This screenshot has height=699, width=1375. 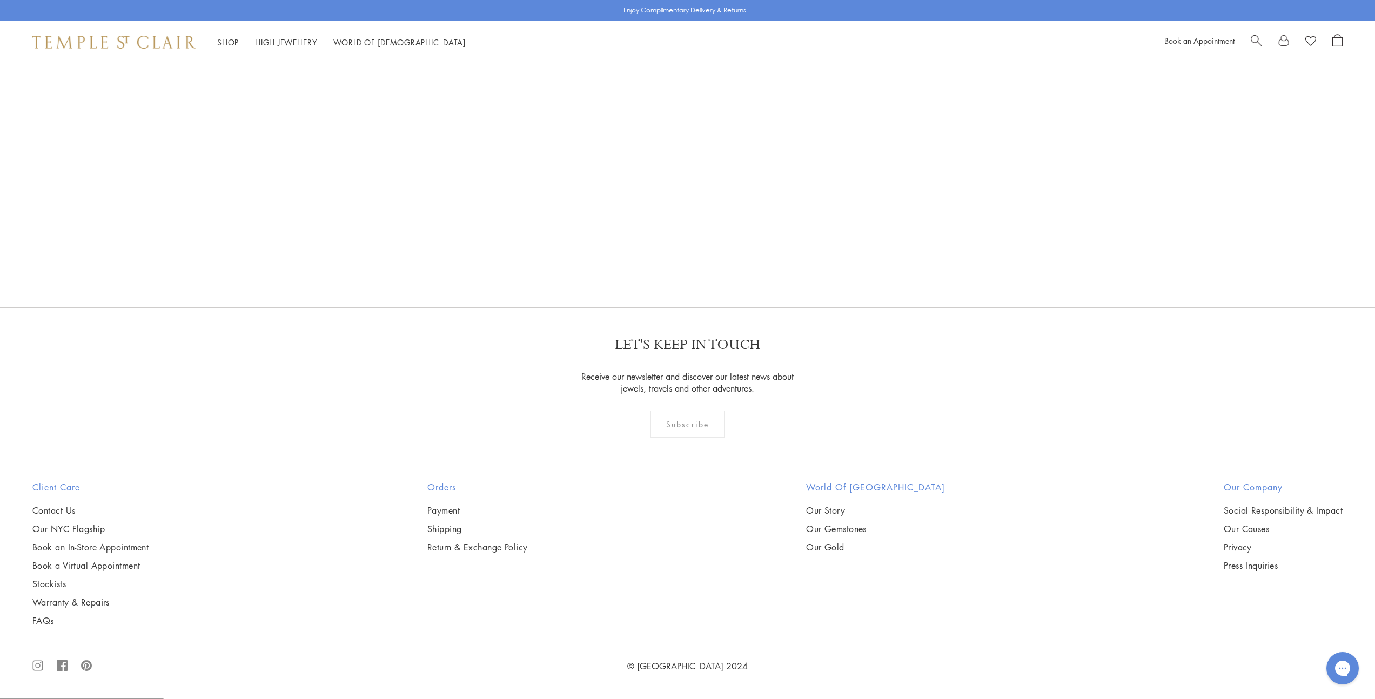 What do you see at coordinates (90, 487) in the screenshot?
I see `h2: Client Care` at bounding box center [90, 487].